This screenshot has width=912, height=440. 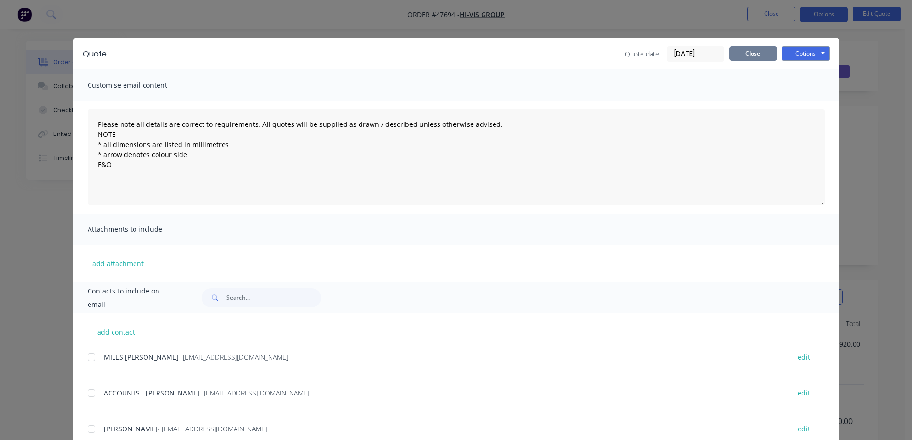 I want to click on input: Search..., so click(x=274, y=298).